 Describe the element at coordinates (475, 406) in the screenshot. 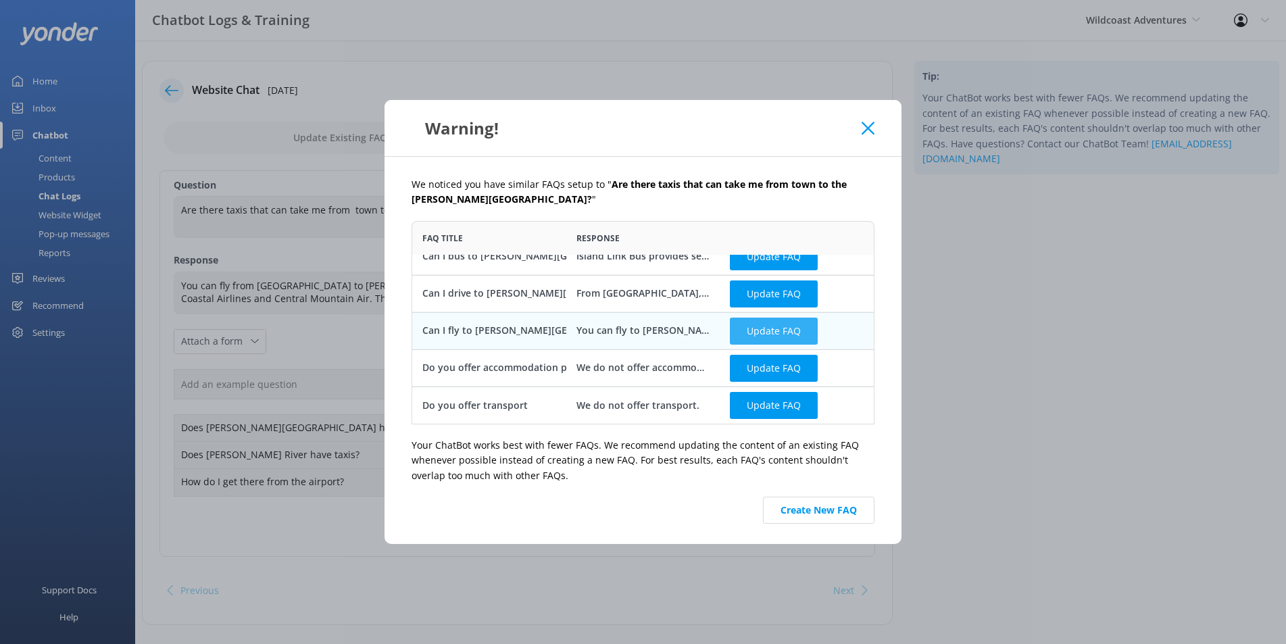

I see `div: Do you offer transport` at that location.